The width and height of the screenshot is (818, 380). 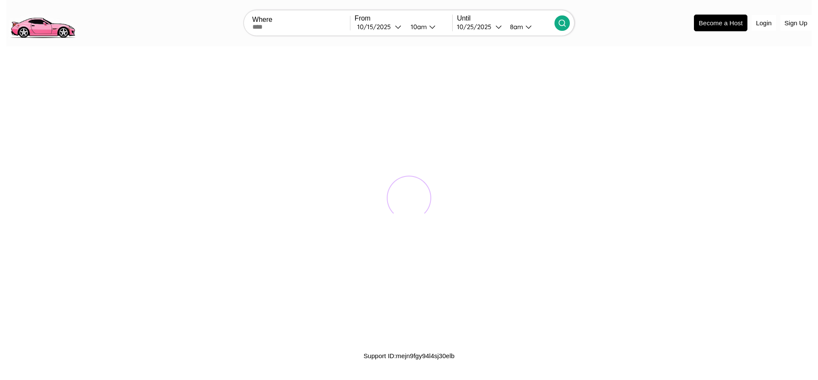 What do you see at coordinates (476, 27) in the screenshot?
I see `div: 10 / 25 / 2025` at bounding box center [476, 27].